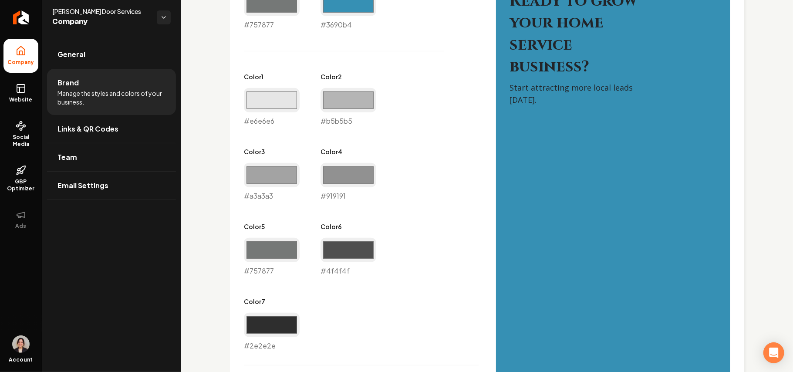  I want to click on button: Open user button, so click(21, 344).